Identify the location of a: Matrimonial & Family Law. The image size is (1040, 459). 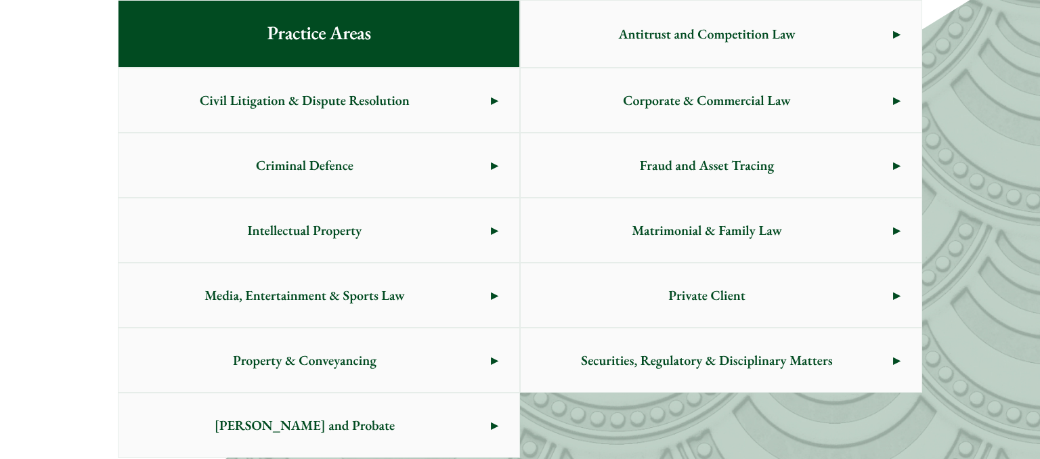
(721, 230).